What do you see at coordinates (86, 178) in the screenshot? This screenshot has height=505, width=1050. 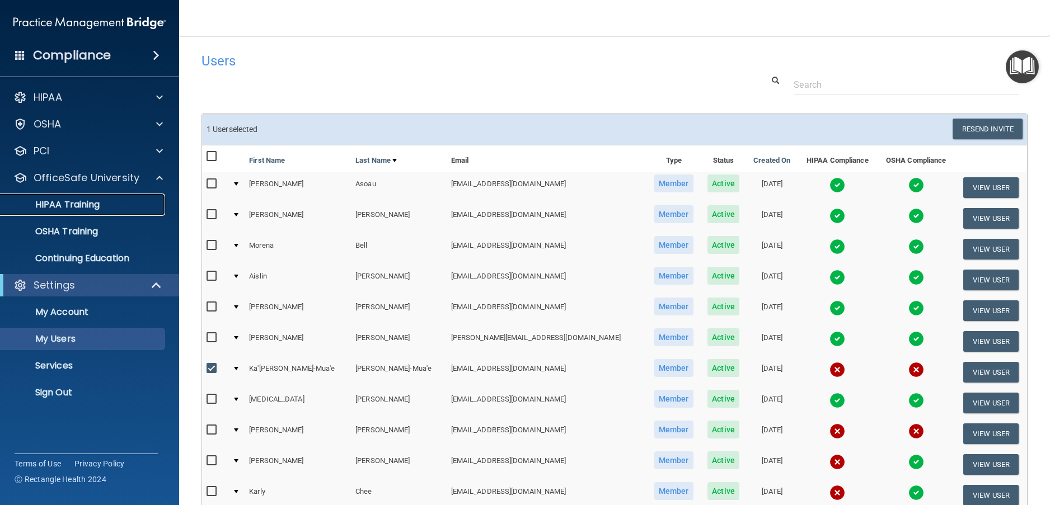 I see `p: OfficeSafe University` at bounding box center [86, 178].